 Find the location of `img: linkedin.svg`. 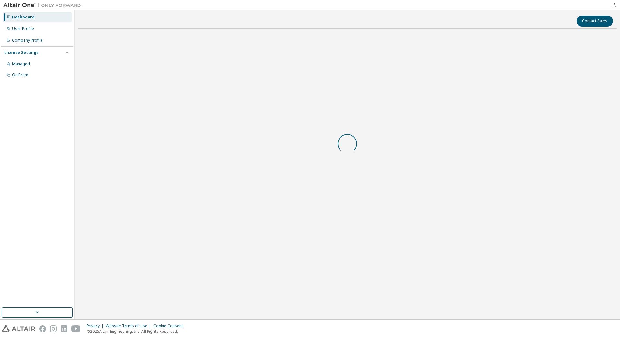

img: linkedin.svg is located at coordinates (64, 329).